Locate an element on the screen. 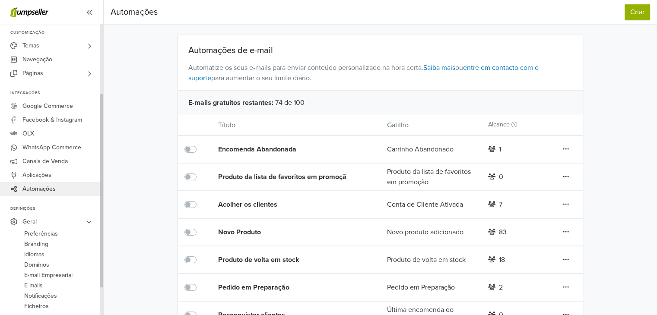  div: Novo produto adicionado is located at coordinates (430, 232).